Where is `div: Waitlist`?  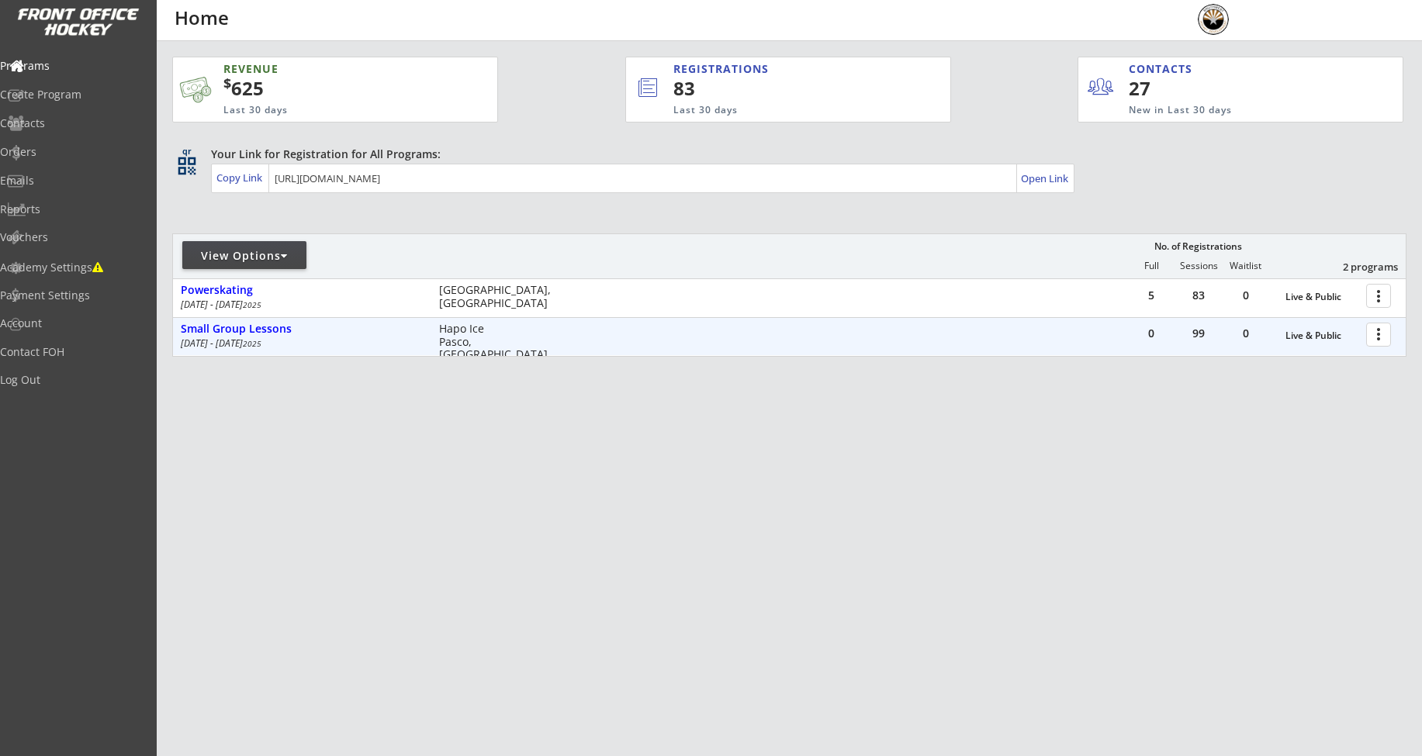
div: Waitlist is located at coordinates (1245, 266).